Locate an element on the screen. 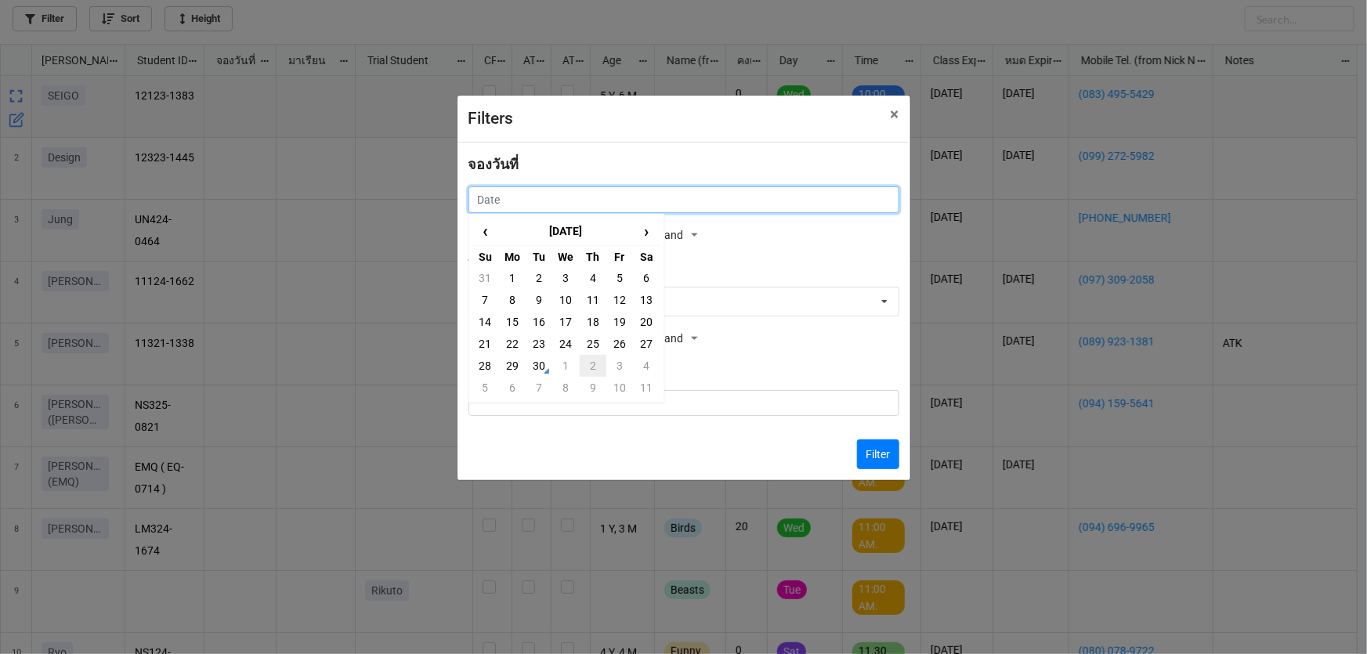  label: จองวันที่ is located at coordinates (494, 165).